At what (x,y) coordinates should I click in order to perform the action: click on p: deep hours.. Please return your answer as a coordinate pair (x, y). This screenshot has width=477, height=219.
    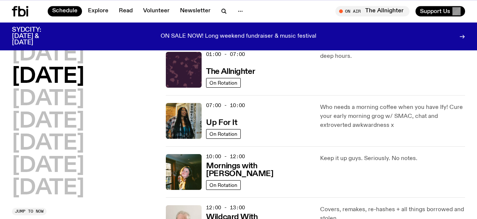
    Looking at the image, I should click on (393, 56).